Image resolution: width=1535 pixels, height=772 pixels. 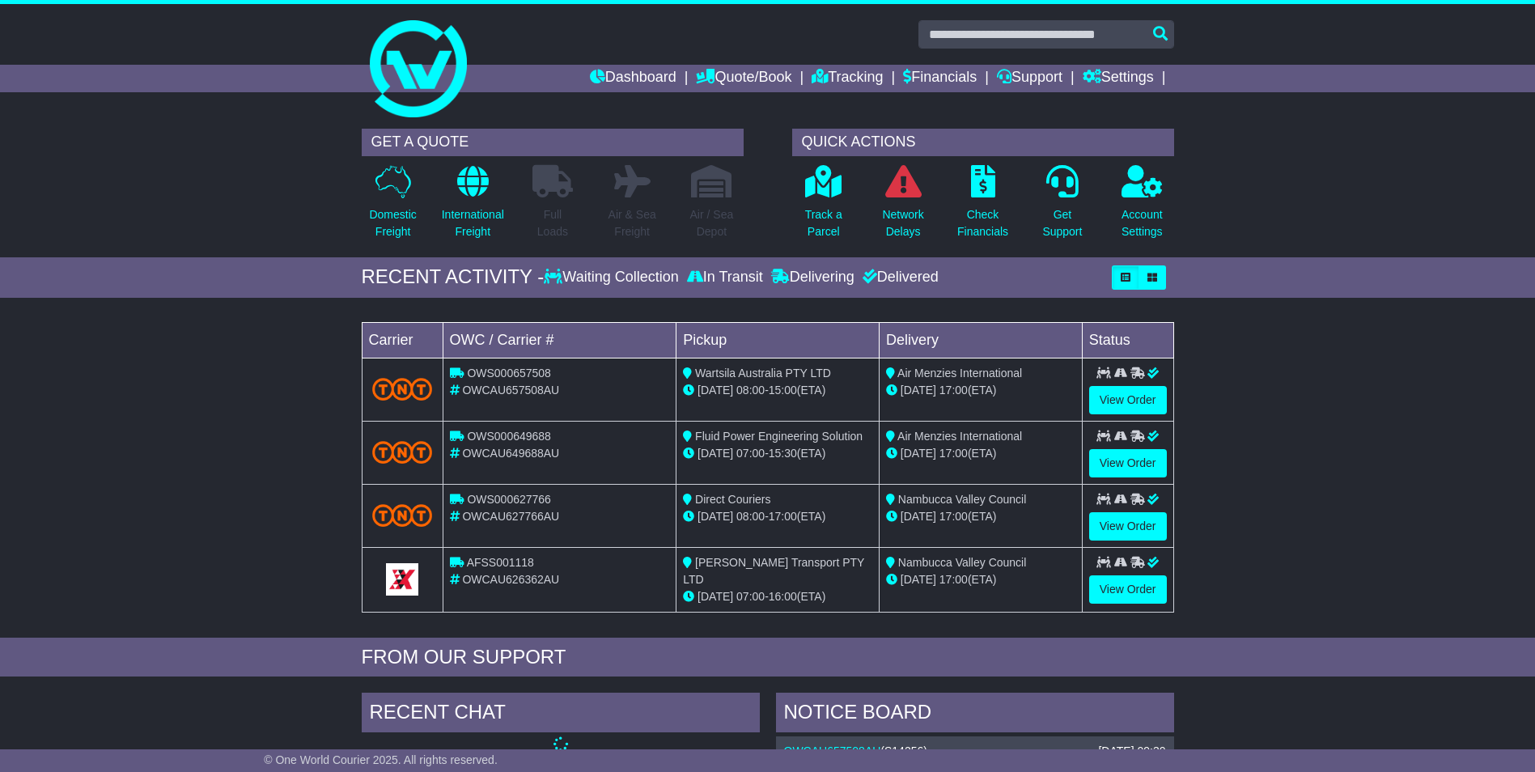 What do you see at coordinates (511, 579) in the screenshot?
I see `span: OWCAU626362AU` at bounding box center [511, 579].